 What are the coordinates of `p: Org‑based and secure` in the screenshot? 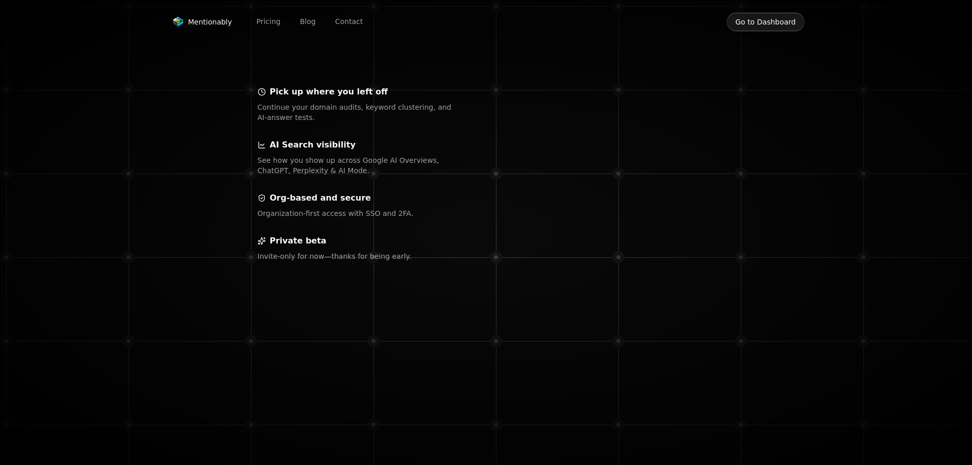 It's located at (320, 198).